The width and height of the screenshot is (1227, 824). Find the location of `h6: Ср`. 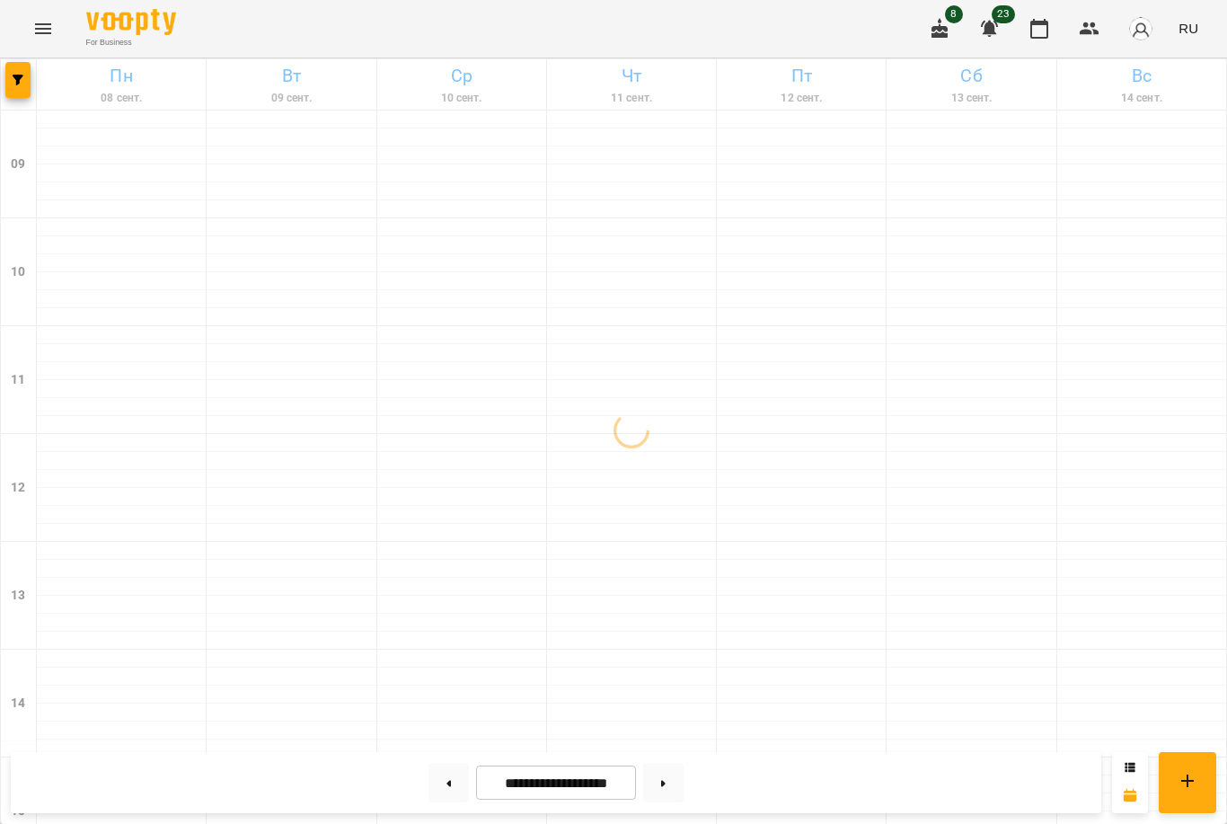

h6: Ср is located at coordinates (462, 75).